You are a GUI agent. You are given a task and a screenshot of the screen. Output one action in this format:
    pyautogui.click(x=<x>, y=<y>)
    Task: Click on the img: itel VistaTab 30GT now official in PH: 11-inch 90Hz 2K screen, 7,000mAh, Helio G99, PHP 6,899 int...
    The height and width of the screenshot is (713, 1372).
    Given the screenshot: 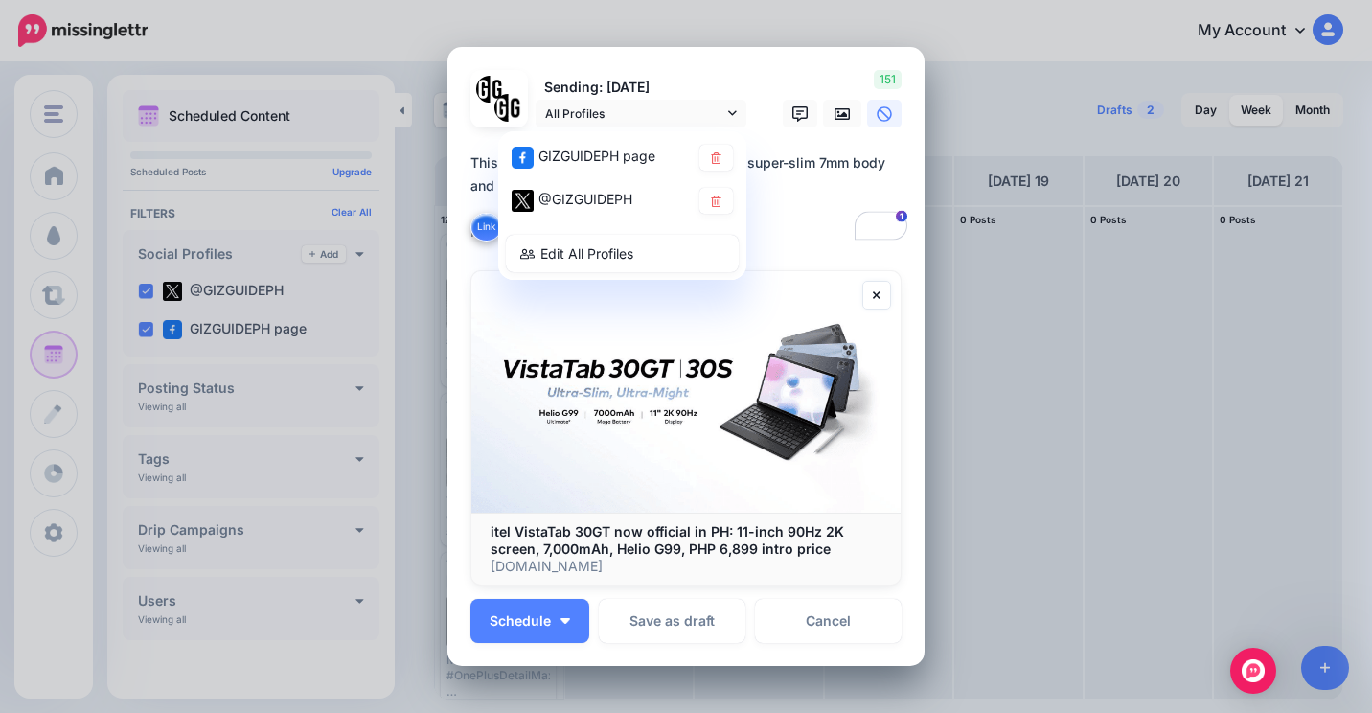 What is the action you would take?
    pyautogui.click(x=686, y=392)
    